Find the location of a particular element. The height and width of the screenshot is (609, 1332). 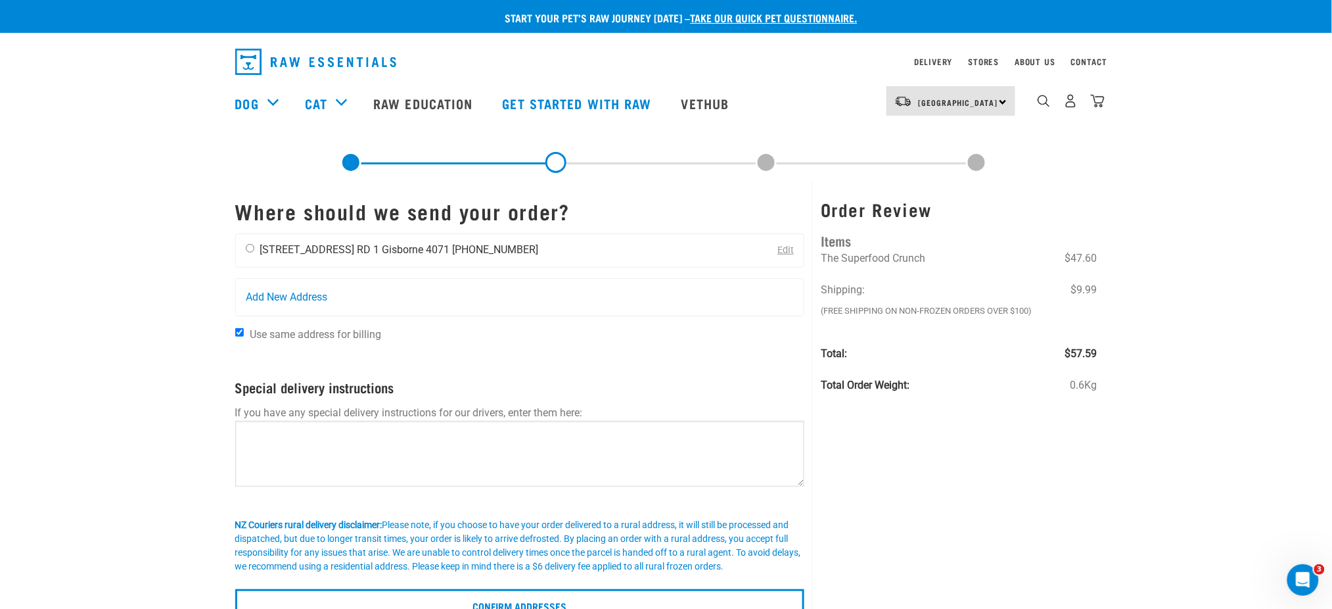

h1: Where should we send your order? is located at coordinates (520, 211).